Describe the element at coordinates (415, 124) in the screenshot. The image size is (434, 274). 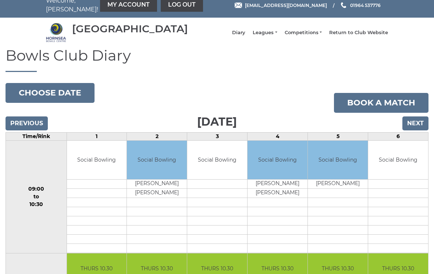
I see `input: Next` at that location.